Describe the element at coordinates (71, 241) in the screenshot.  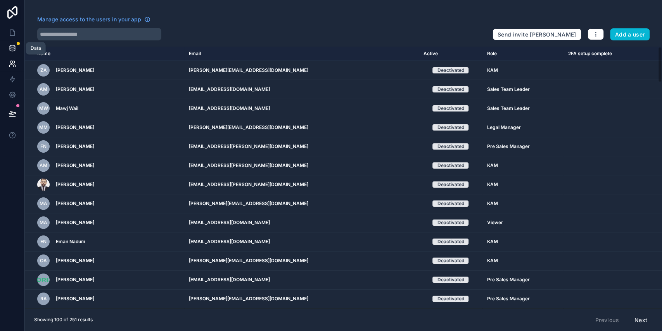
I see `span: Eman Nadum` at that location.